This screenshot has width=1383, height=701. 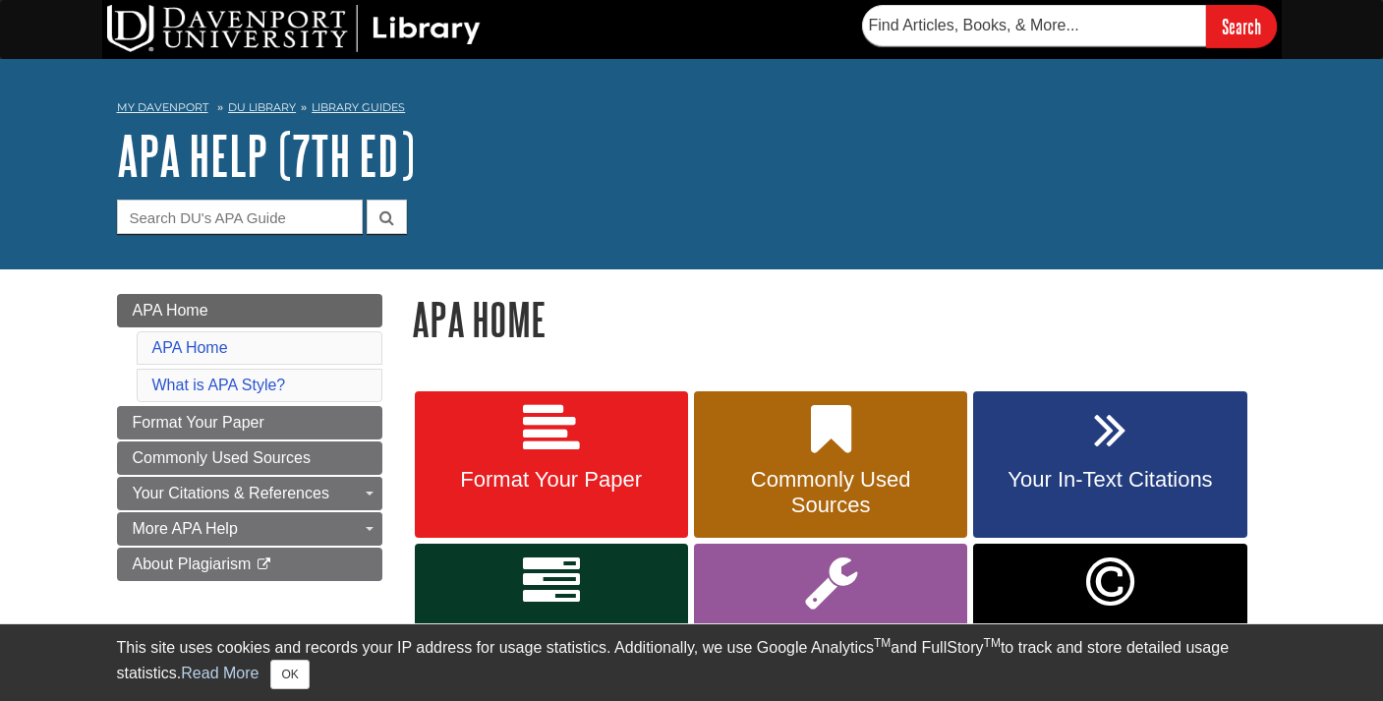 I want to click on span: APA Home, so click(x=170, y=310).